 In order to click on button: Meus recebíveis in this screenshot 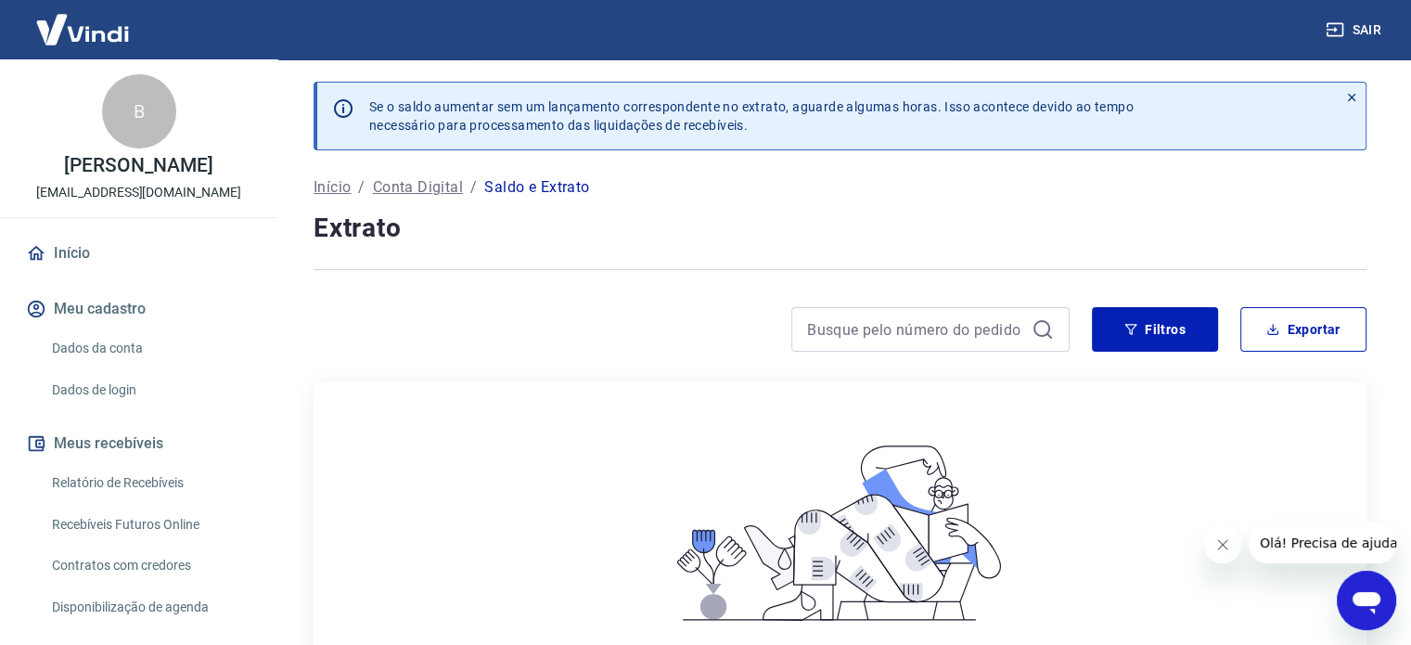, I will do `click(138, 444)`.